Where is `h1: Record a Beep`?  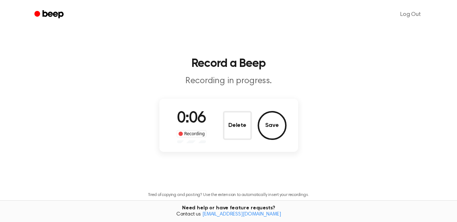
h1: Record a Beep is located at coordinates (229, 64).